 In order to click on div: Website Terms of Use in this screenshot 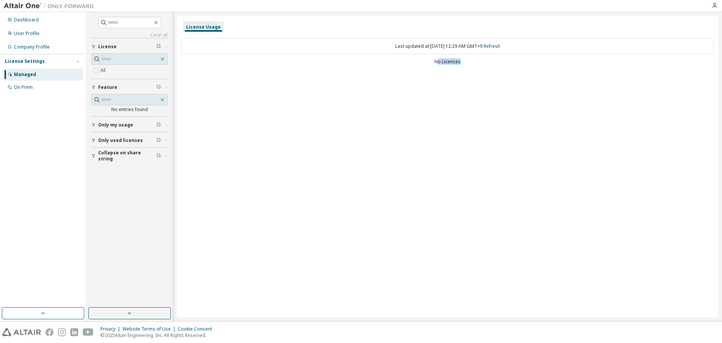, I will do `click(150, 329)`.